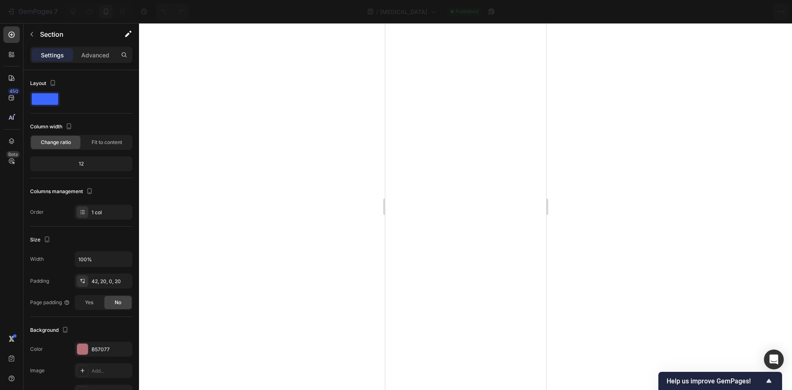  Describe the element at coordinates (172, 12) in the screenshot. I see `div: Undo/Redo` at that location.